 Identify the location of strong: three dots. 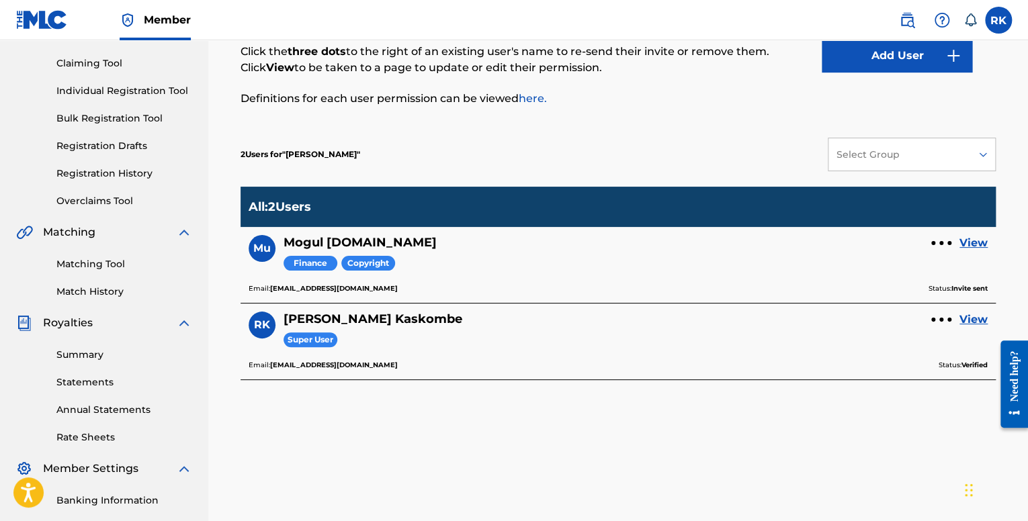
(316, 51).